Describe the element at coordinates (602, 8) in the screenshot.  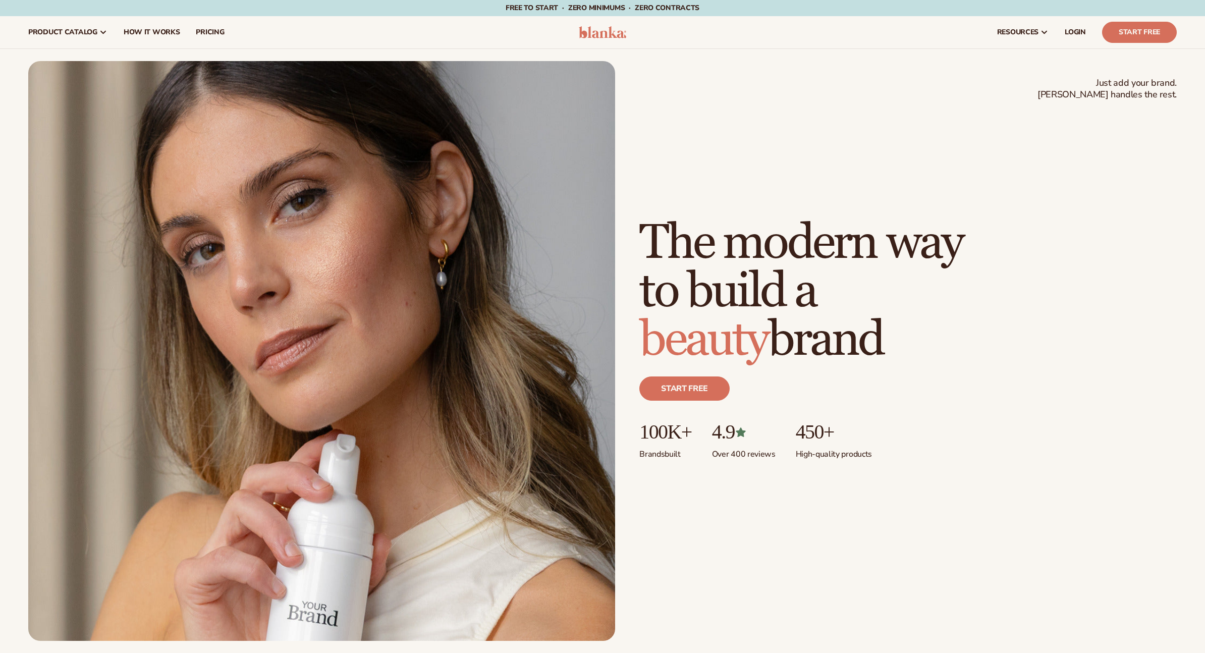
I see `span: Free to start · ZERO minimums · ZERO contracts` at that location.